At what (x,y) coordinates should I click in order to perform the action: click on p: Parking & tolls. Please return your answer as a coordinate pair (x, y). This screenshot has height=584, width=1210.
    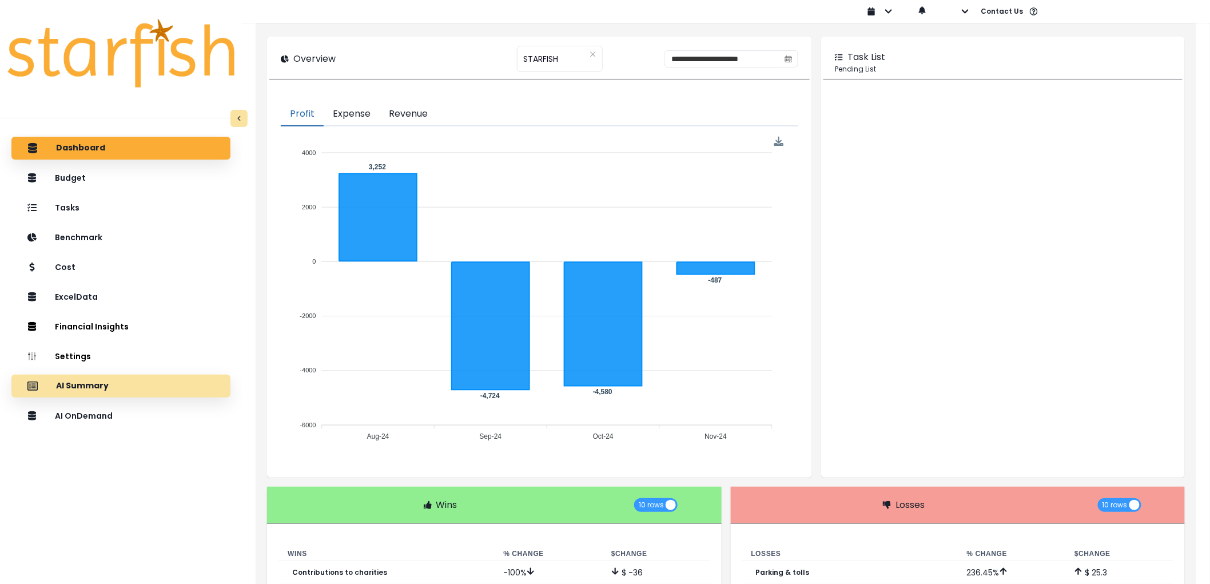
    Looking at the image, I should click on (783, 572).